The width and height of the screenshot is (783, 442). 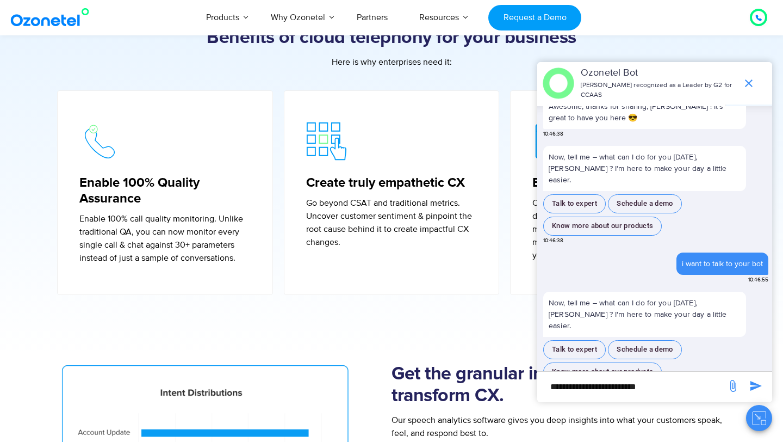 What do you see at coordinates (749, 83) in the screenshot?
I see `span: end chat or minimize` at bounding box center [749, 83].